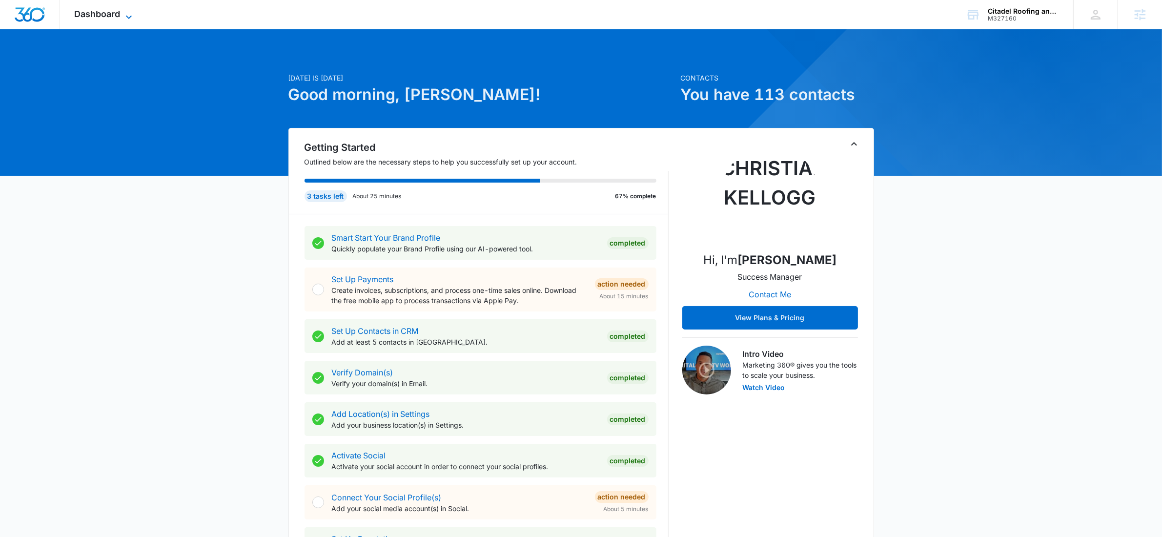 The image size is (1162, 537). What do you see at coordinates (770, 277) in the screenshot?
I see `p: Success Manager` at bounding box center [770, 277].